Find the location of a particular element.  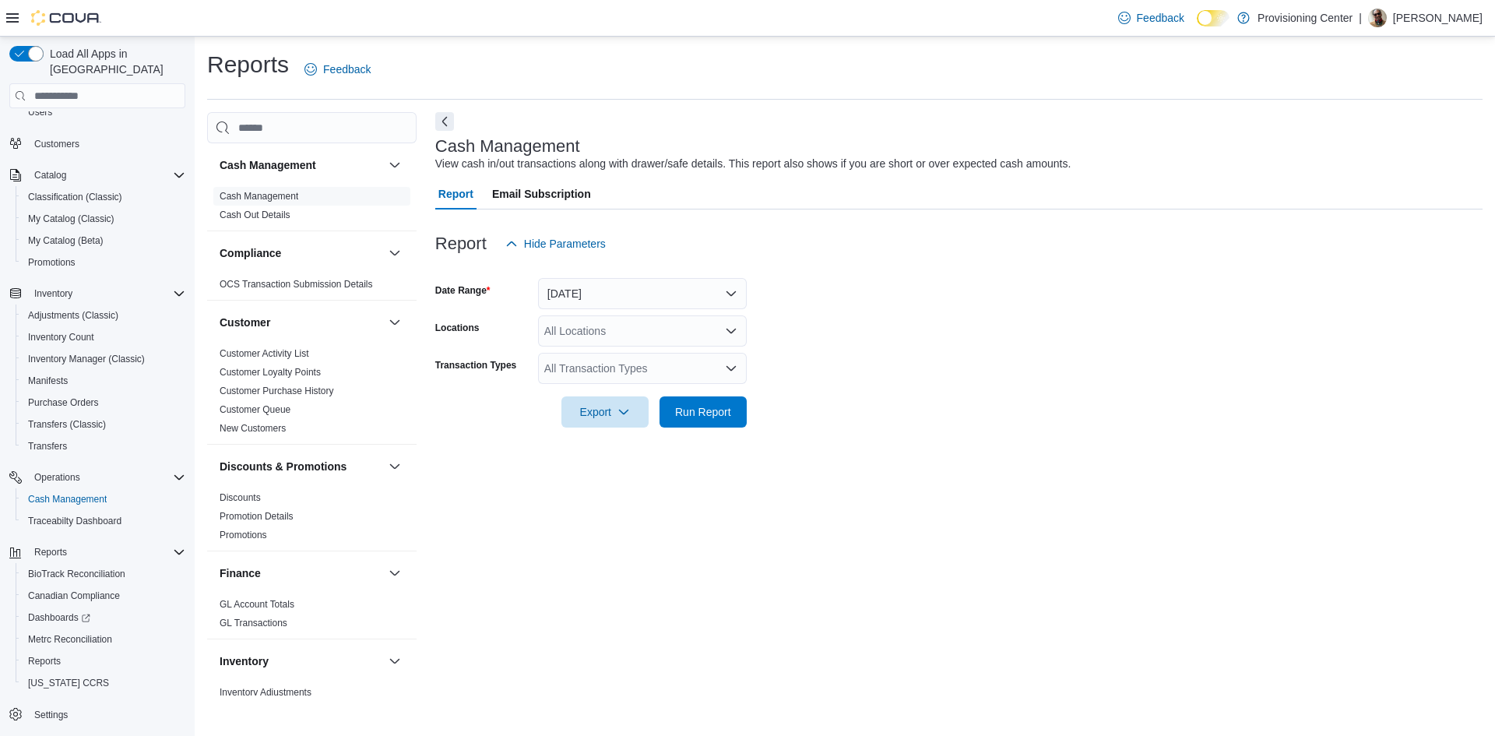

button: BioTrack Reconciliation is located at coordinates (104, 574).